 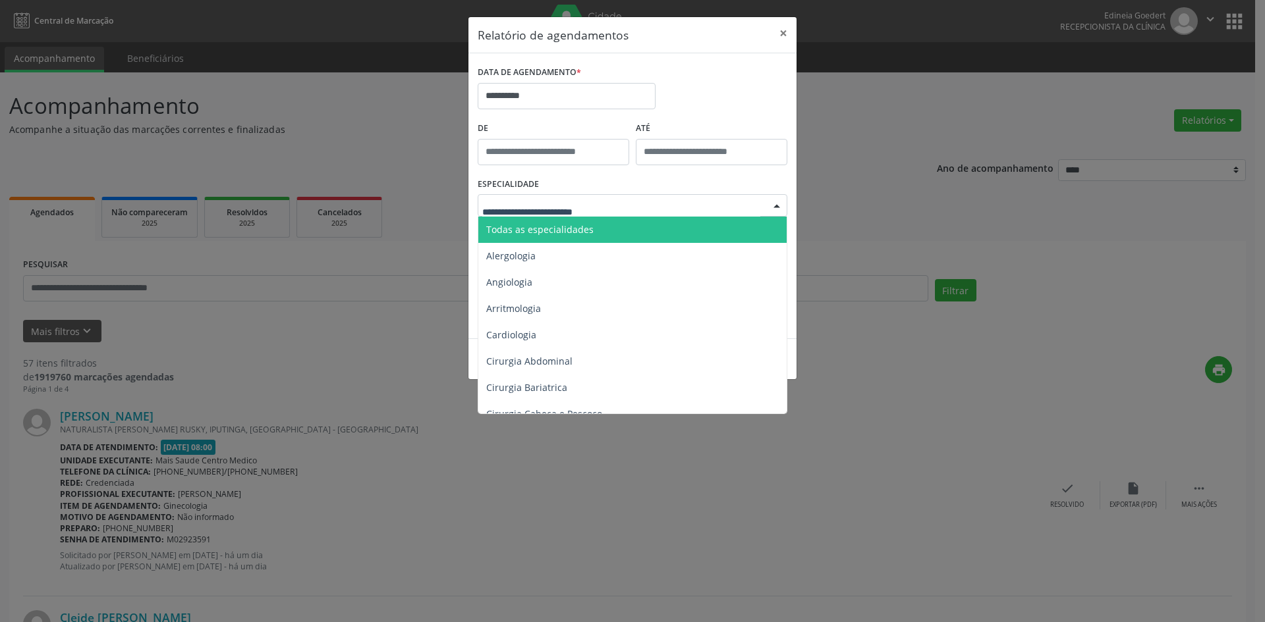 What do you see at coordinates (529, 361) in the screenshot?
I see `span: Cirurgia Abdominal` at bounding box center [529, 361].